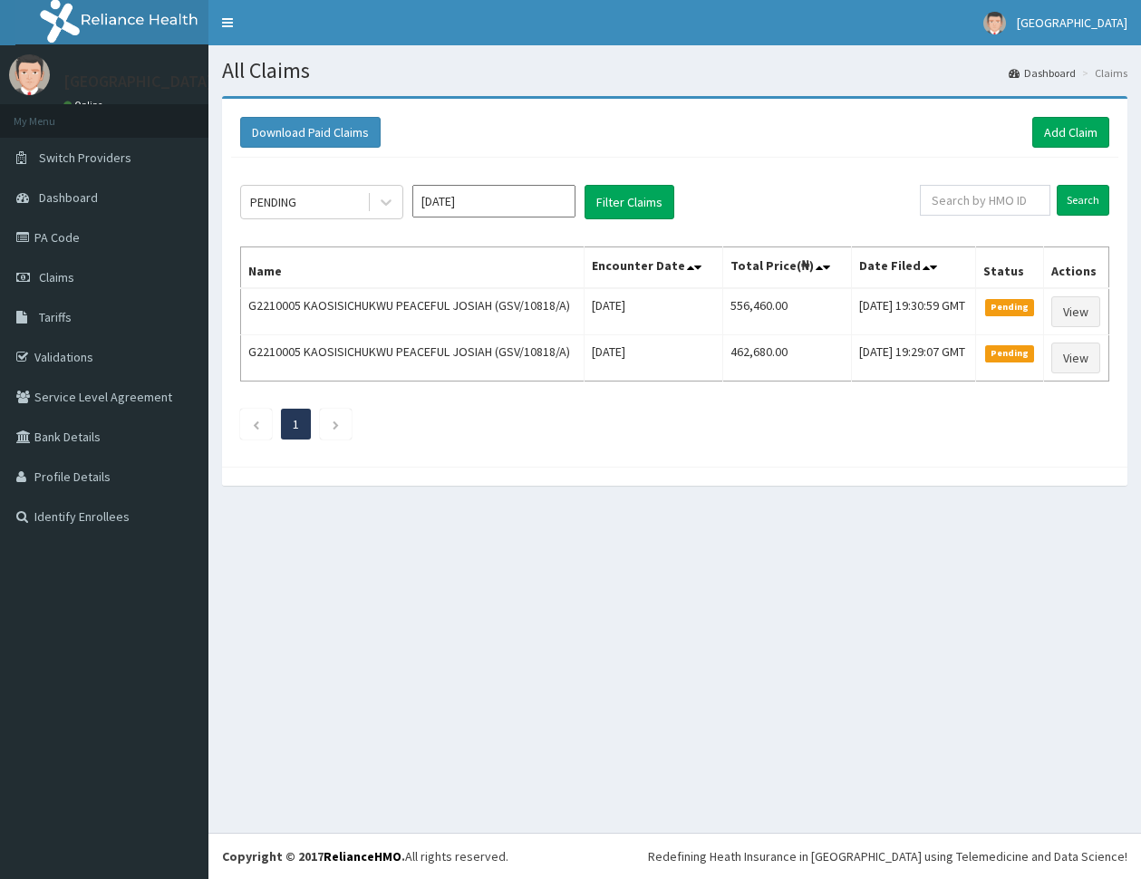 Image resolution: width=1141 pixels, height=879 pixels. Describe the element at coordinates (55, 317) in the screenshot. I see `span: Tariffs` at that location.